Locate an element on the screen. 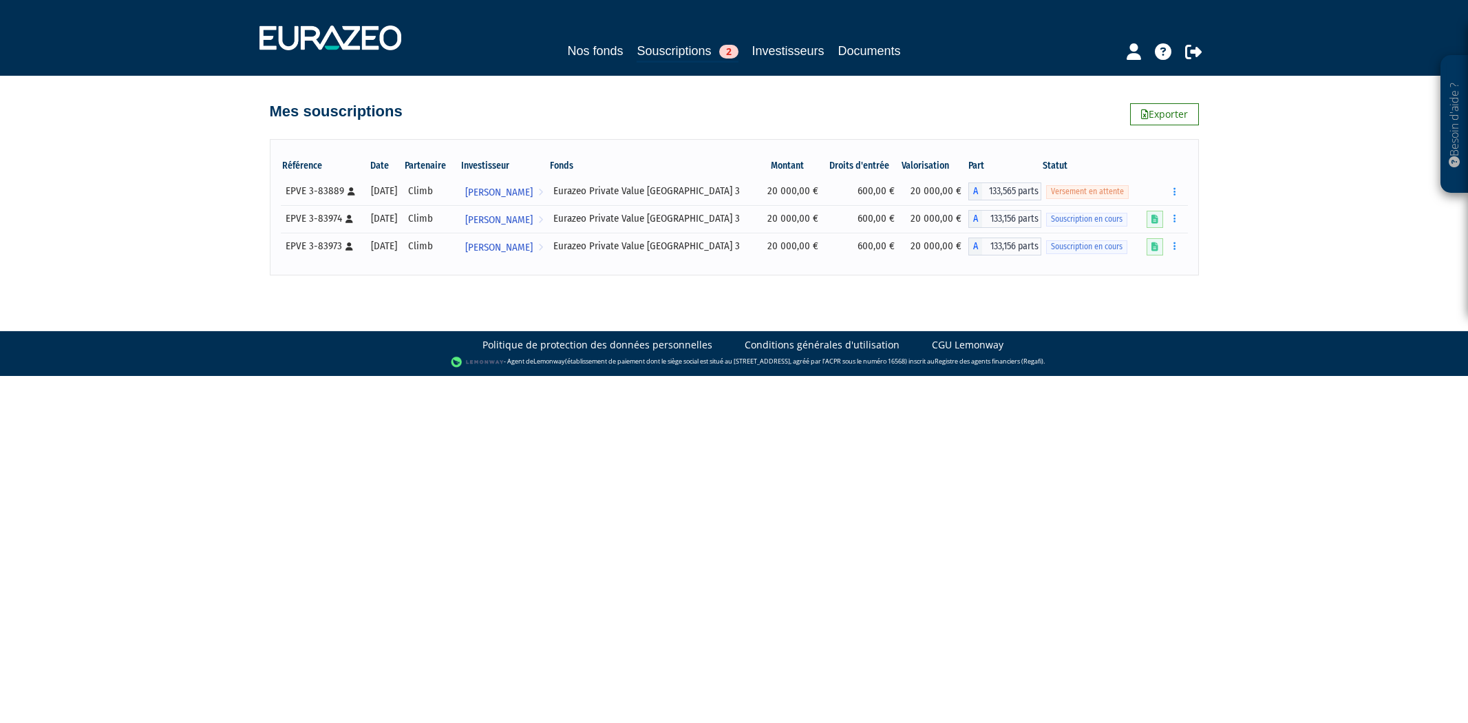  a: Nos fonds is located at coordinates (595, 51).